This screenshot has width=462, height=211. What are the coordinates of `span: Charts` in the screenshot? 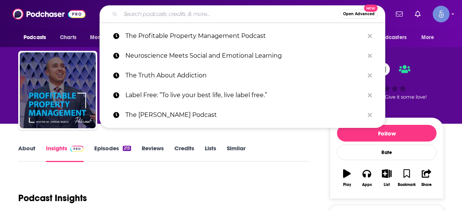 It's located at (68, 38).